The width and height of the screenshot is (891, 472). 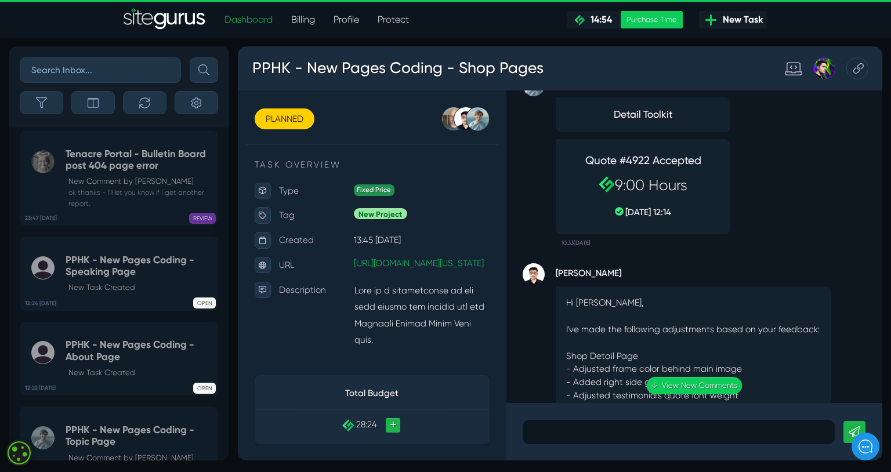 I want to click on p: Type, so click(x=82, y=152).